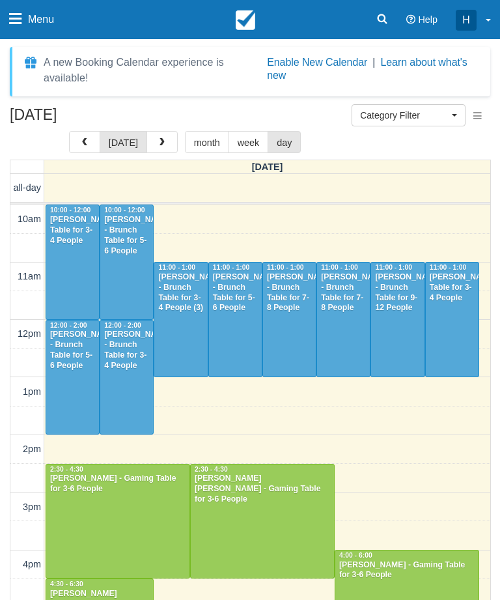 The image size is (500, 600). What do you see at coordinates (32, 392) in the screenshot?
I see `span: 1pm` at bounding box center [32, 392].